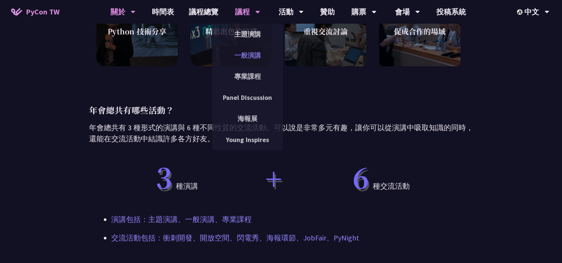  What do you see at coordinates (420, 31) in the screenshot?
I see `span: 促成合作的場域` at bounding box center [420, 31].